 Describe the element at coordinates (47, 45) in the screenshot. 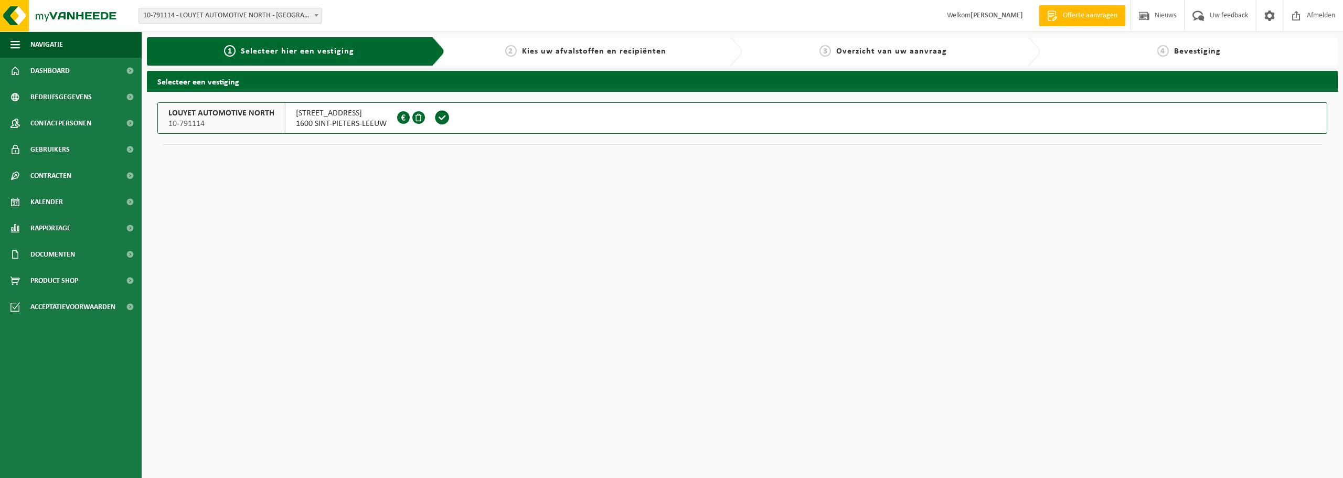

I see `span: Navigatie` at that location.